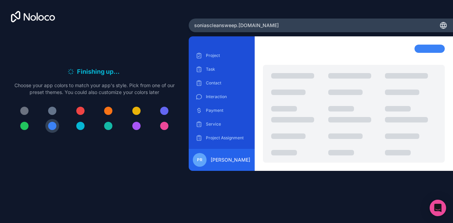 The width and height of the screenshot is (453, 223). What do you see at coordinates (99, 72) in the screenshot?
I see `h6: Finishing up` at bounding box center [99, 72].